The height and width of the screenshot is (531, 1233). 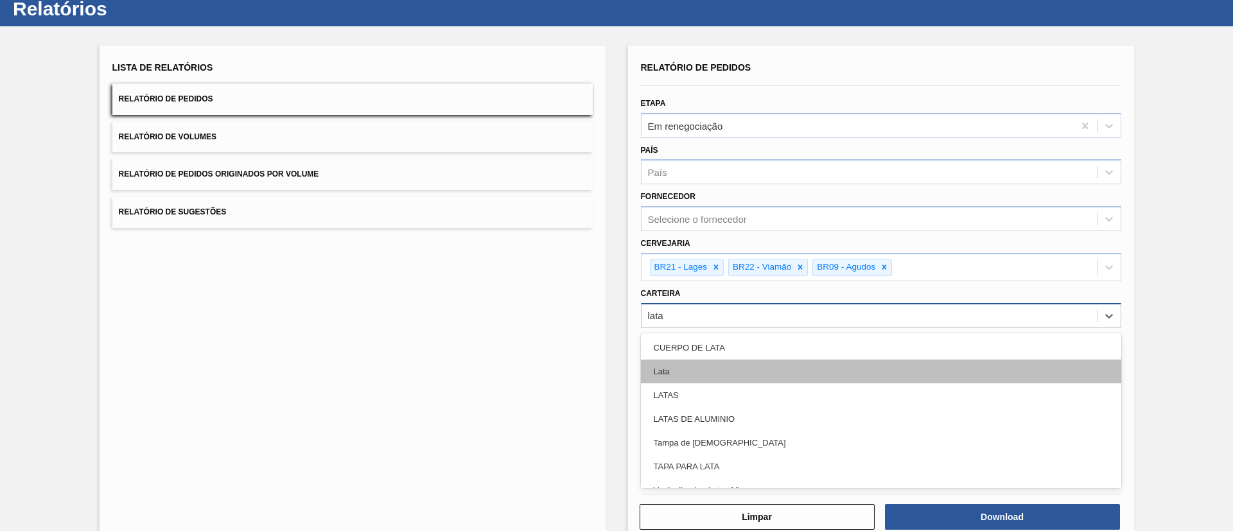 I want to click on div: País, so click(x=658, y=172).